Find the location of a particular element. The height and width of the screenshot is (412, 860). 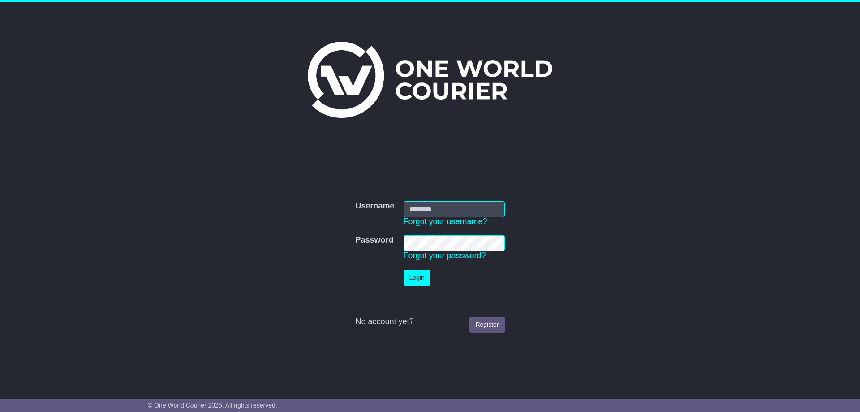

img: One World is located at coordinates (430, 80).